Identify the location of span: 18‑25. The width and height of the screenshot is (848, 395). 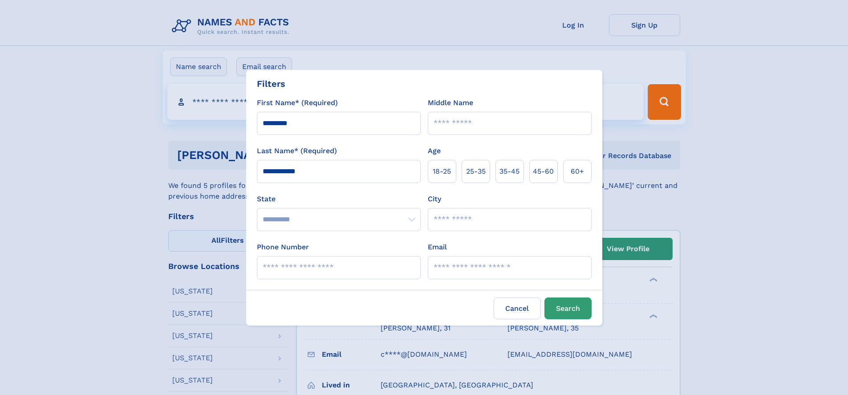
(442, 171).